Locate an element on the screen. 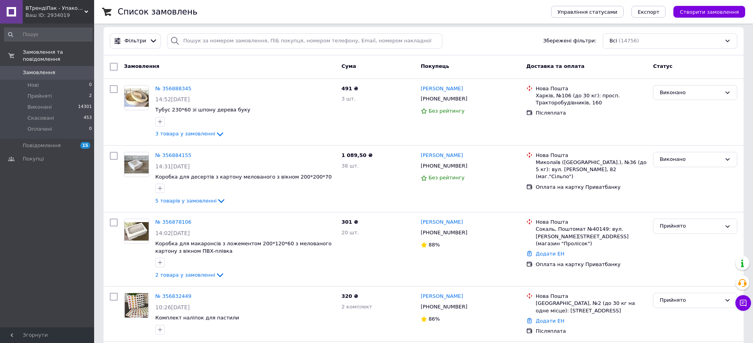 The image size is (753, 343). span: 453 is located at coordinates (87, 118).